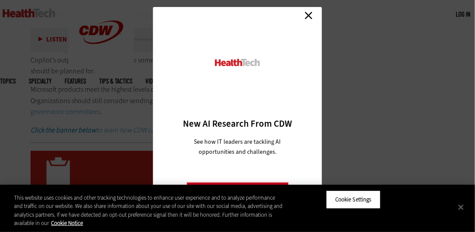 The width and height of the screenshot is (475, 232). What do you see at coordinates (353, 200) in the screenshot?
I see `button: Cookie Settings` at bounding box center [353, 200].